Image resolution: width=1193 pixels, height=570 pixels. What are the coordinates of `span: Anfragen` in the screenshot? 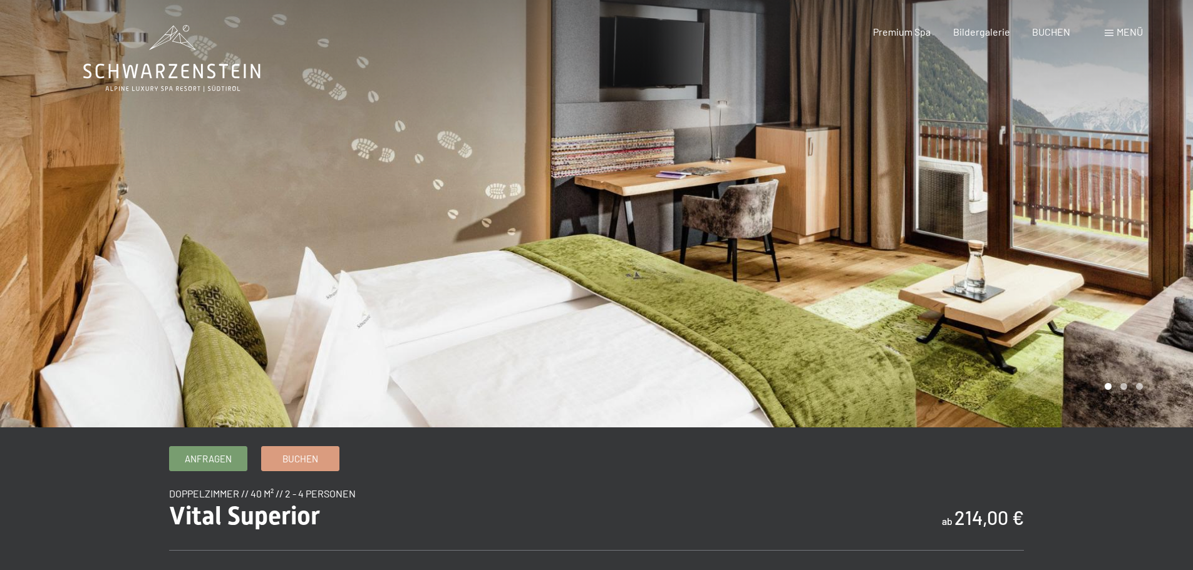 It's located at (208, 459).